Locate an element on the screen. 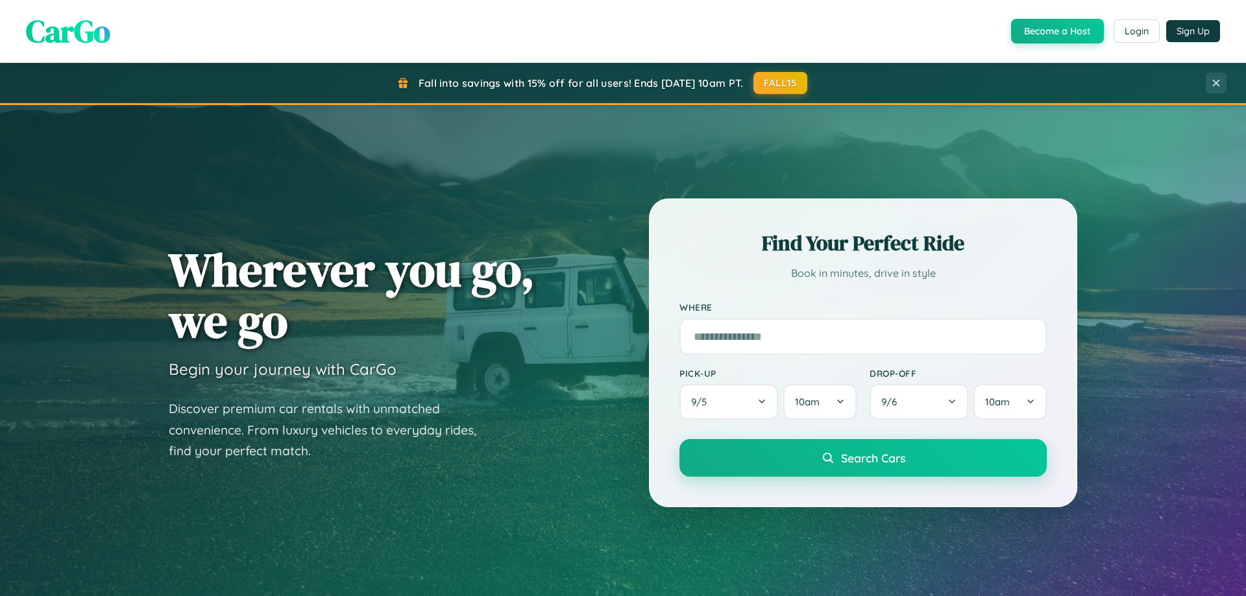 The image size is (1246, 596). button: Login is located at coordinates (1136, 31).